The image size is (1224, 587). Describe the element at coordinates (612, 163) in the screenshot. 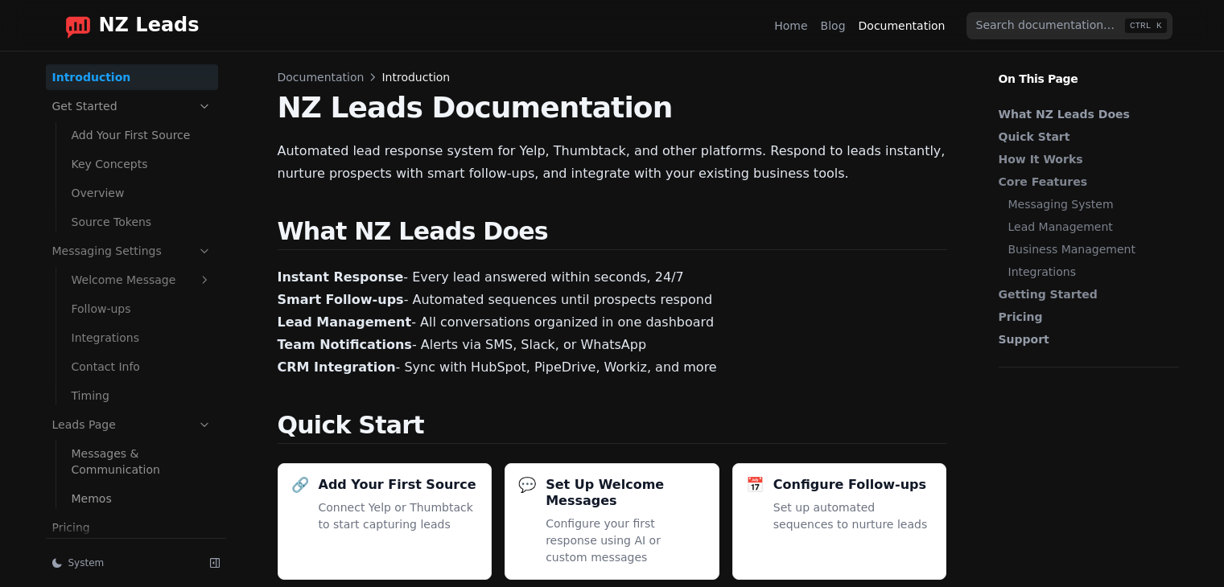

I see `p: Automated lead response system for Yelp, Thumbtack, and other platforms. Respond to leads instant...` at that location.